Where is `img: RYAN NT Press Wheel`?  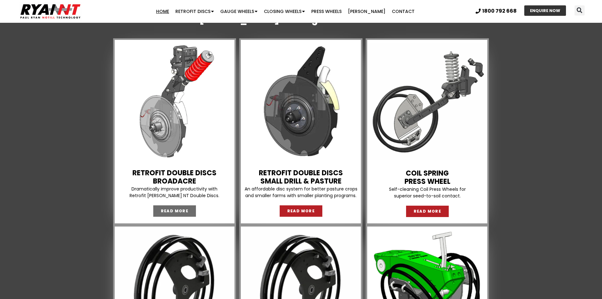 img: RYAN NT Press Wheel is located at coordinates (427, 101).